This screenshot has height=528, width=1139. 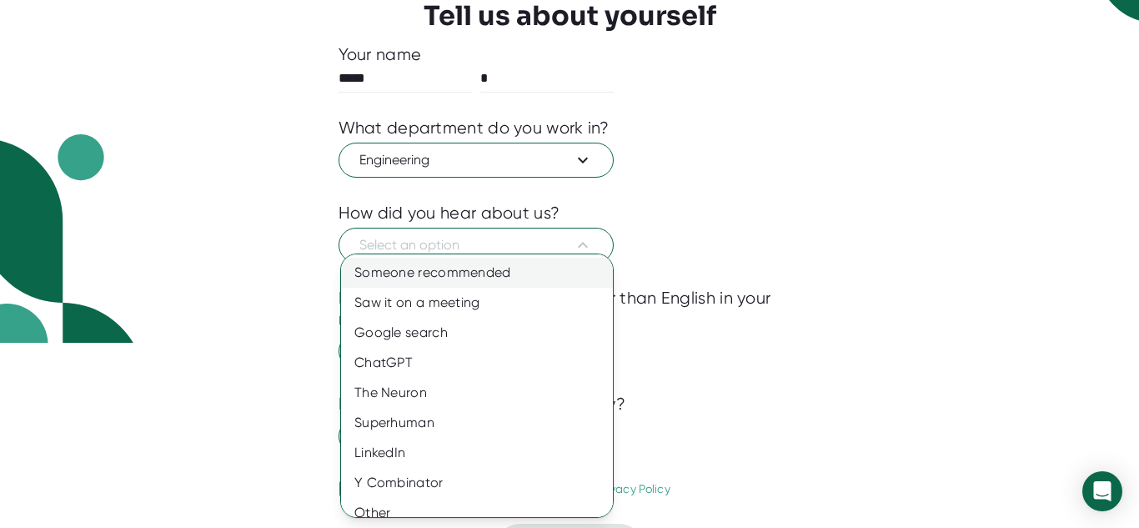 What do you see at coordinates (477, 453) in the screenshot?
I see `div: LinkedIn` at bounding box center [477, 453].